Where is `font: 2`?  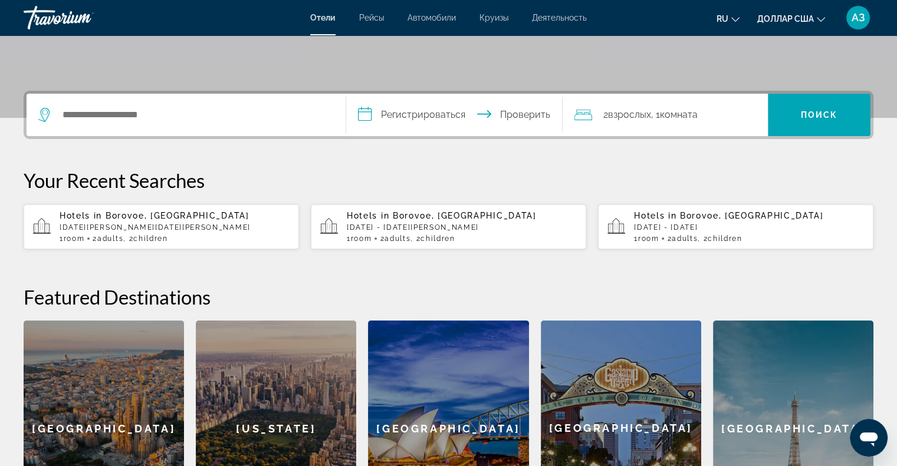
font: 2 is located at coordinates (605, 114).